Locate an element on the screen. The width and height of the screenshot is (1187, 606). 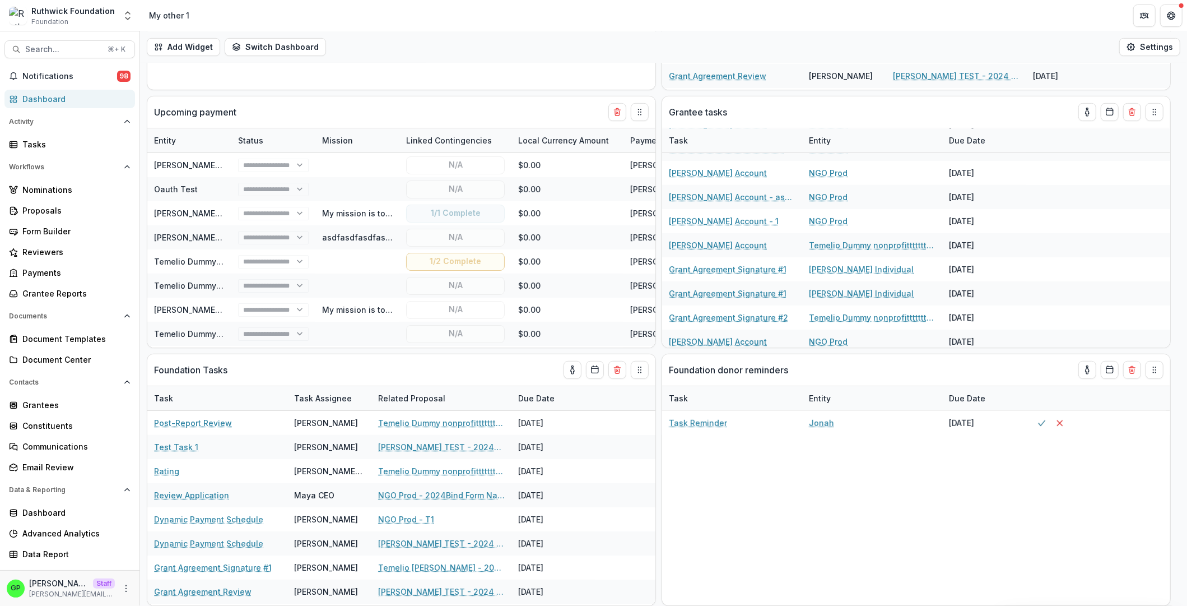
a: Email Review is located at coordinates (69, 467).